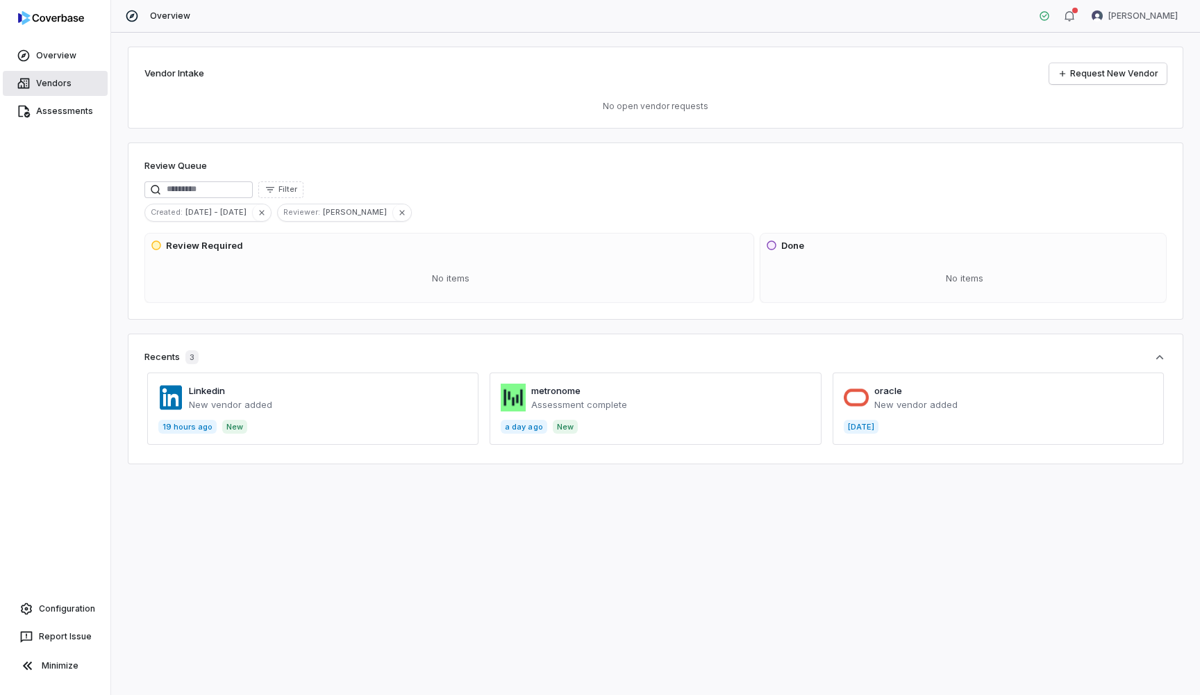  Describe the element at coordinates (174, 74) in the screenshot. I see `h2: Vendor Intake` at that location.